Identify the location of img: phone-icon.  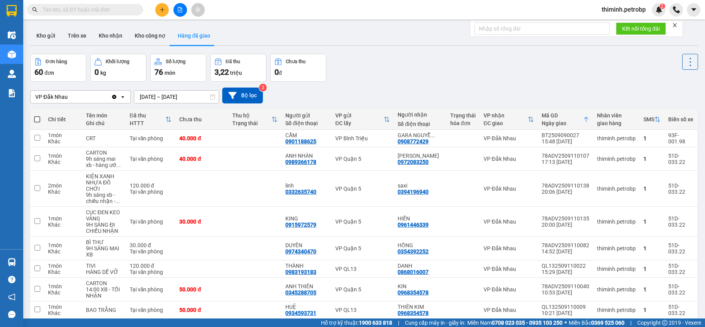
(676, 10).